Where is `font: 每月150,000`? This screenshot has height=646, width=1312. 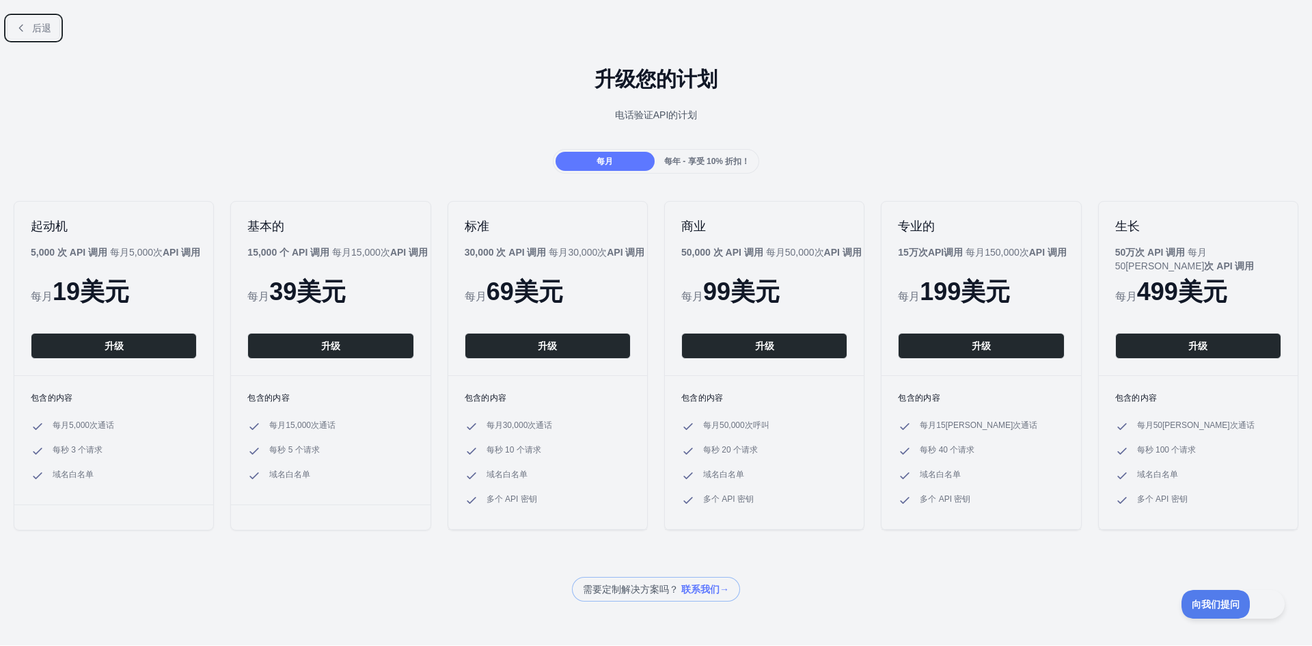 font: 每月150,000 is located at coordinates (992, 252).